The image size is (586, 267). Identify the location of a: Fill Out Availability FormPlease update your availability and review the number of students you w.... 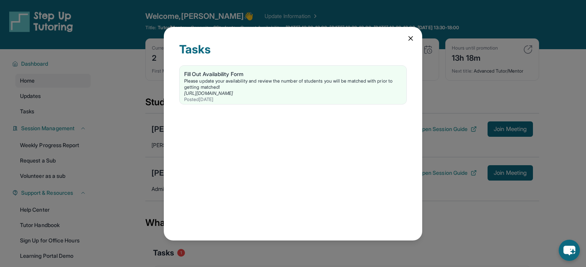
(293, 85).